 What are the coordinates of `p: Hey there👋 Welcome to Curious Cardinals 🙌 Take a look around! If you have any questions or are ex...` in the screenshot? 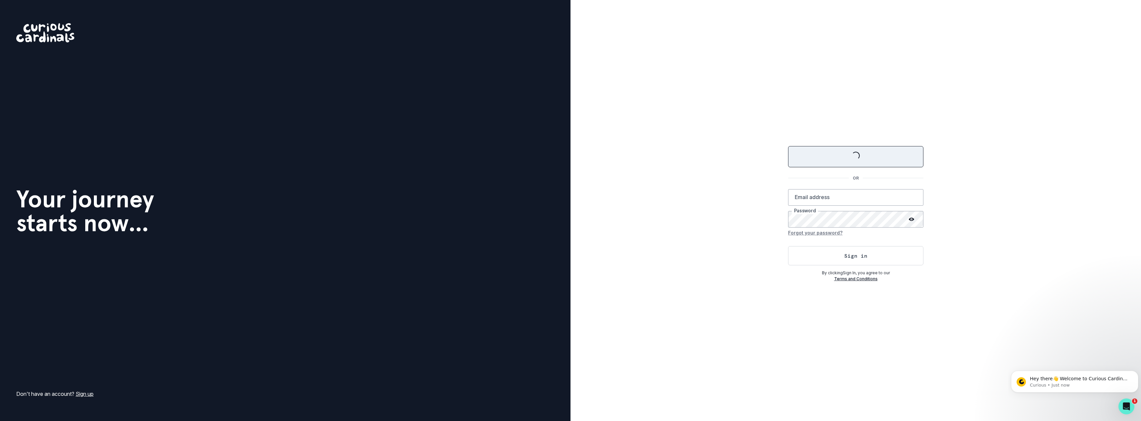 It's located at (72, 22).